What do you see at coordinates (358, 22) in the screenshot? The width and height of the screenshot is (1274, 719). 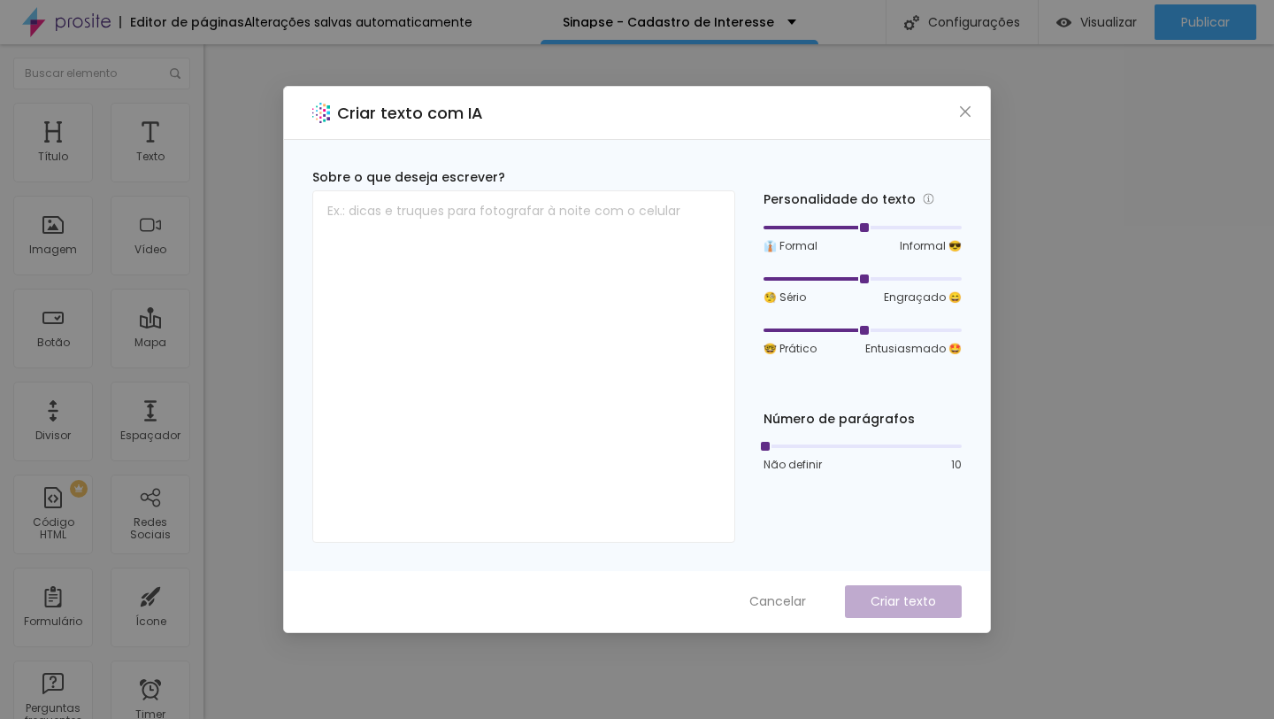 I see `div: Alterações salvas automaticamente` at bounding box center [358, 22].